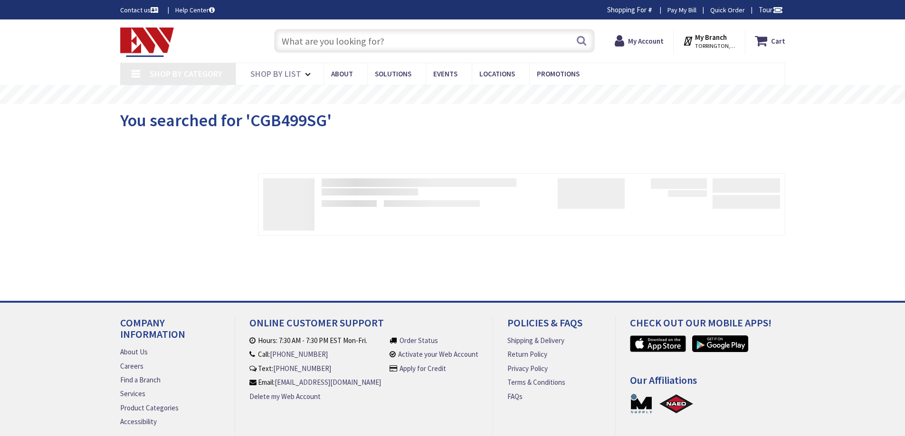 Image resolution: width=905 pixels, height=436 pixels. Describe the element at coordinates (393, 74) in the screenshot. I see `span: Solutions` at that location.